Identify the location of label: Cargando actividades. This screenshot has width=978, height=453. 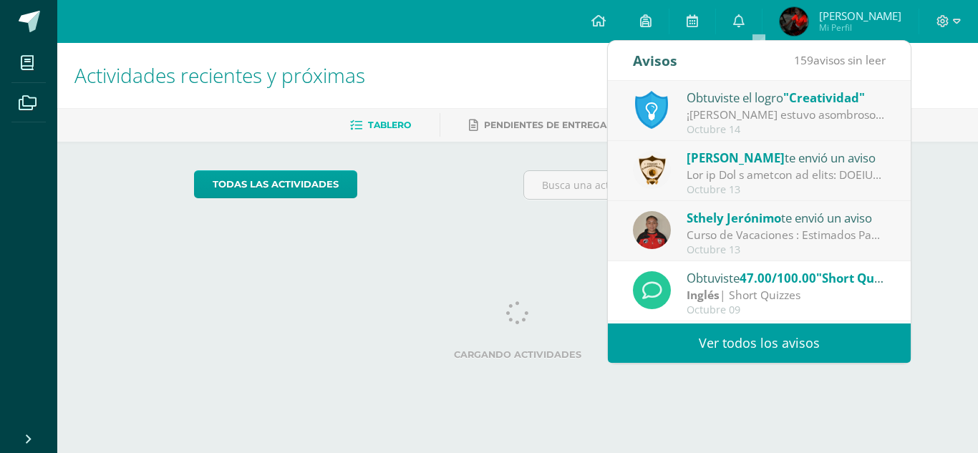
(517, 354).